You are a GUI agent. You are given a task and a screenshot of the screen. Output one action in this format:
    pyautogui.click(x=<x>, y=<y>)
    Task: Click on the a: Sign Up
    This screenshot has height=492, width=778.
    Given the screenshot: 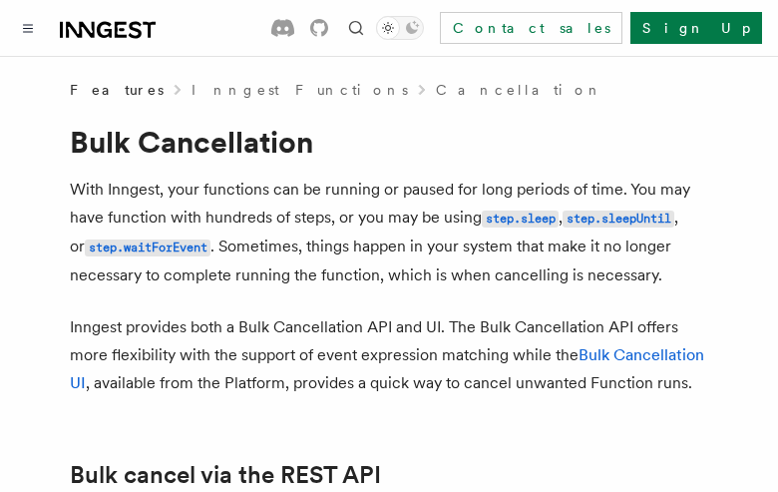 What is the action you would take?
    pyautogui.click(x=697, y=28)
    